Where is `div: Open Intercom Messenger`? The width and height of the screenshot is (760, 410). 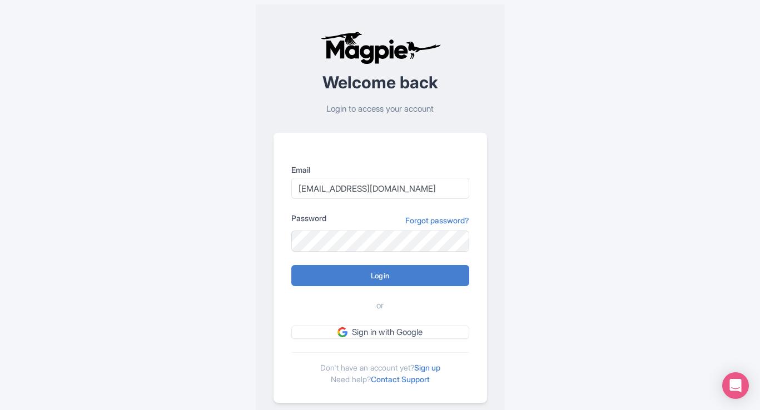 div: Open Intercom Messenger is located at coordinates (736, 386).